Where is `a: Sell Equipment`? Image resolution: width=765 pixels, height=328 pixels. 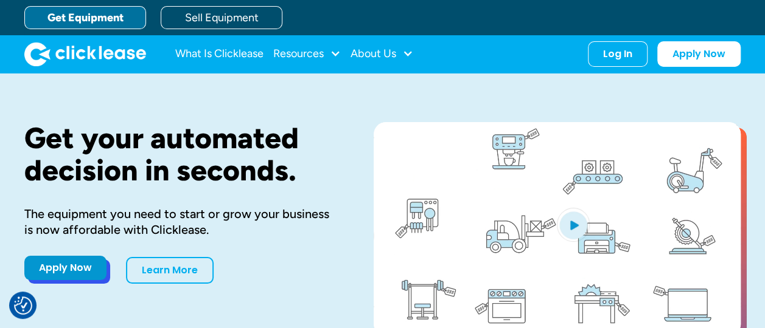
a: Sell Equipment is located at coordinates (221, 18).